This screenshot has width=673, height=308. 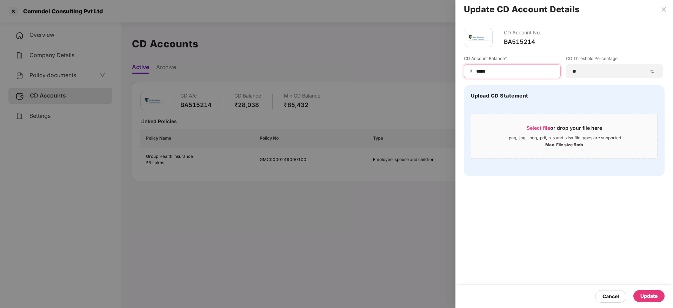 What do you see at coordinates (564, 144) in the screenshot?
I see `div: Max. File size 5mb` at bounding box center [564, 144].